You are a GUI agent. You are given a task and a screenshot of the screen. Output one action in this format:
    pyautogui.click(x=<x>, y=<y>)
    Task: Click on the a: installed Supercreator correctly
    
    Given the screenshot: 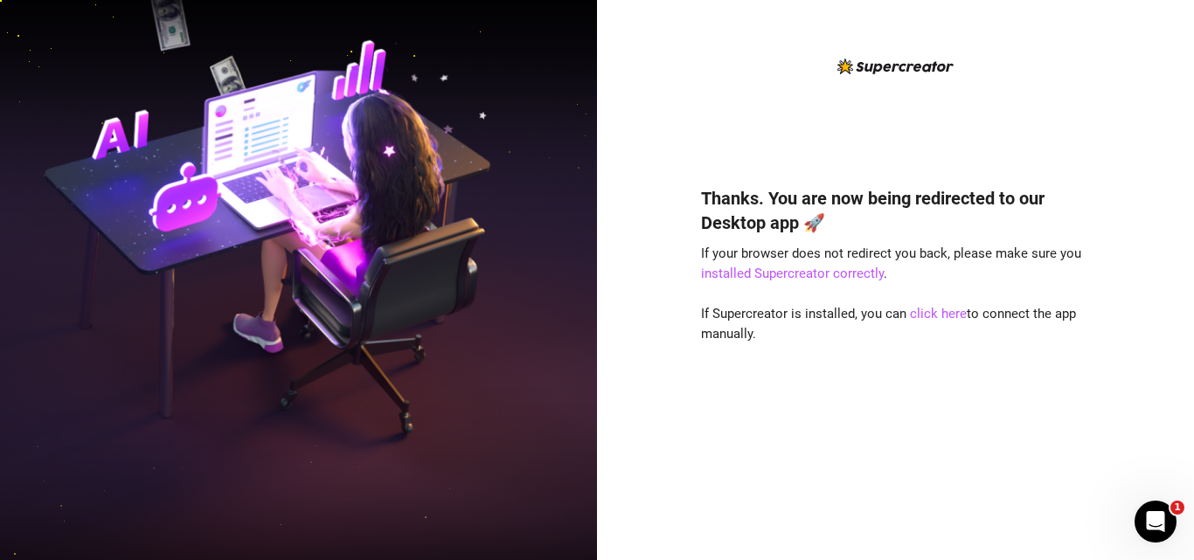 What is the action you would take?
    pyautogui.click(x=792, y=274)
    